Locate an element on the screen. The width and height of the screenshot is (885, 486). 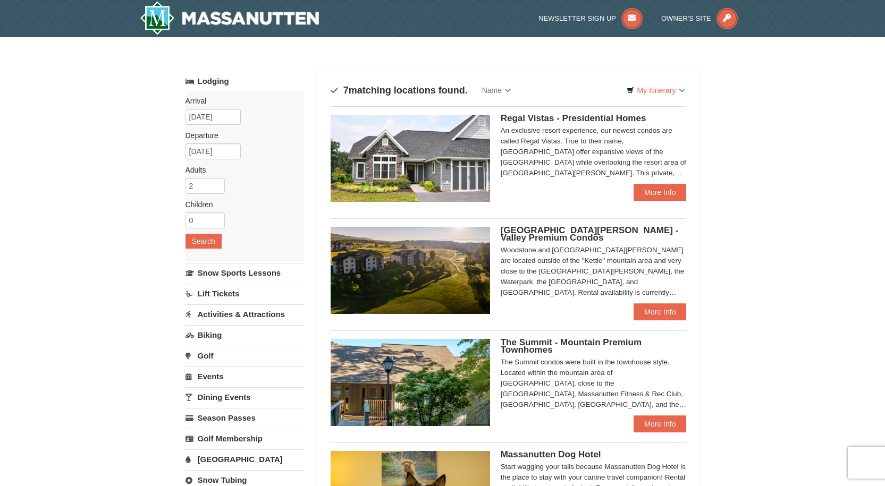
span: The Summit - Mountain Premium Townhomes is located at coordinates (571, 346).